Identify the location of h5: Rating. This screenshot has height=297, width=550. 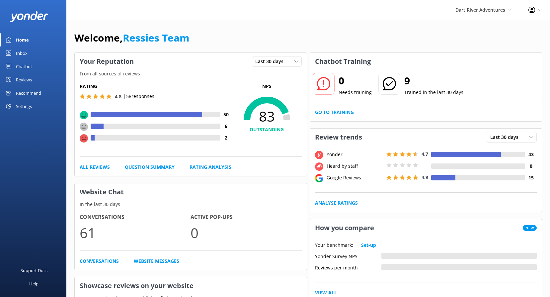
(156, 86).